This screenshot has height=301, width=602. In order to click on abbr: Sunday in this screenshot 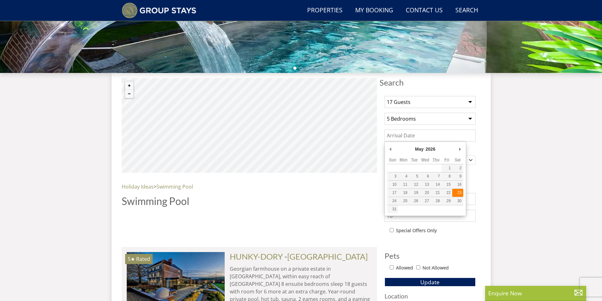, I will do `click(393, 160)`.